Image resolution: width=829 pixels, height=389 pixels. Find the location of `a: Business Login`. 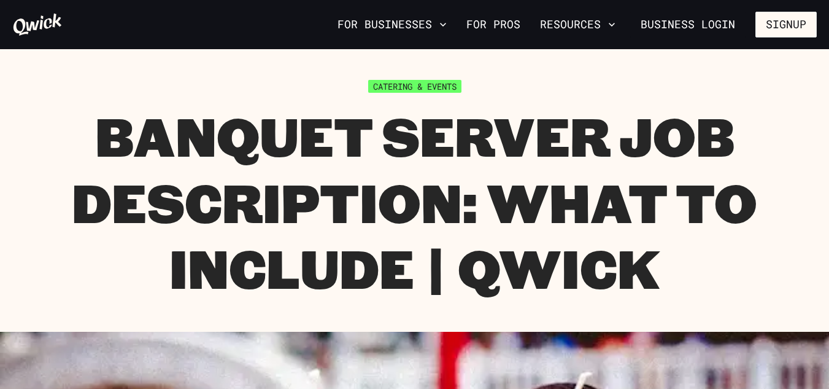

a: Business Login is located at coordinates (688, 25).